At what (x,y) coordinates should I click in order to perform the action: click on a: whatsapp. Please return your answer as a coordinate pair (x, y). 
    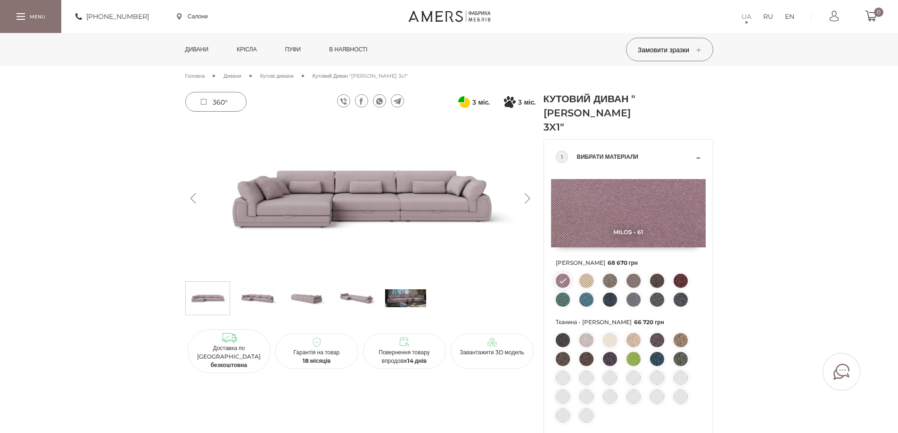
    Looking at the image, I should click on (380, 101).